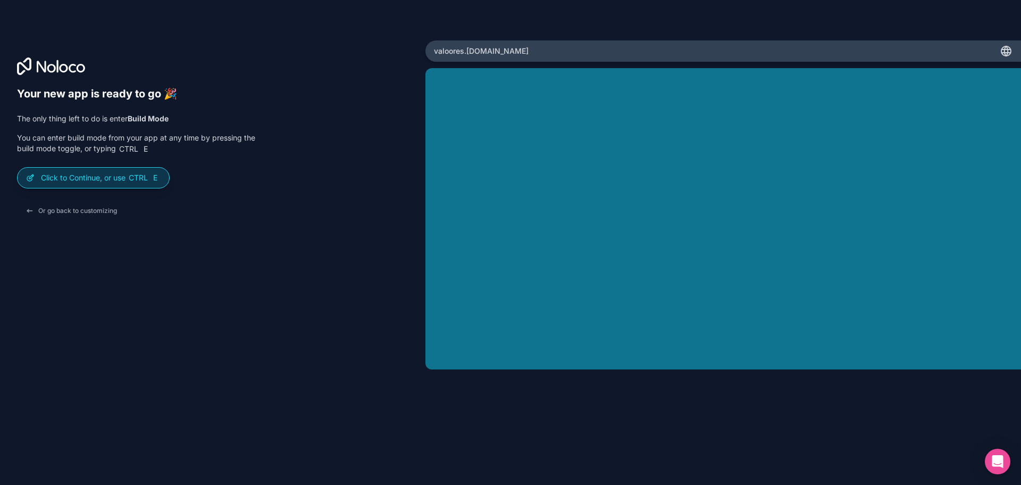 This screenshot has height=485, width=1021. Describe the element at coordinates (136, 143) in the screenshot. I see `p: You can enter build mode from your app at any time by pressing the build mode toggle, or typing` at that location.